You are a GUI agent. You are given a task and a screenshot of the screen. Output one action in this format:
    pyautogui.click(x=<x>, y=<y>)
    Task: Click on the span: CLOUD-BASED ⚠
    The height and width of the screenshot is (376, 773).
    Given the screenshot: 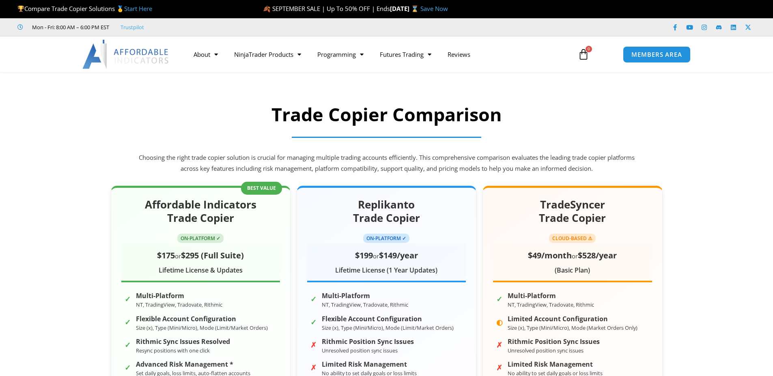 What is the action you would take?
    pyautogui.click(x=572, y=238)
    